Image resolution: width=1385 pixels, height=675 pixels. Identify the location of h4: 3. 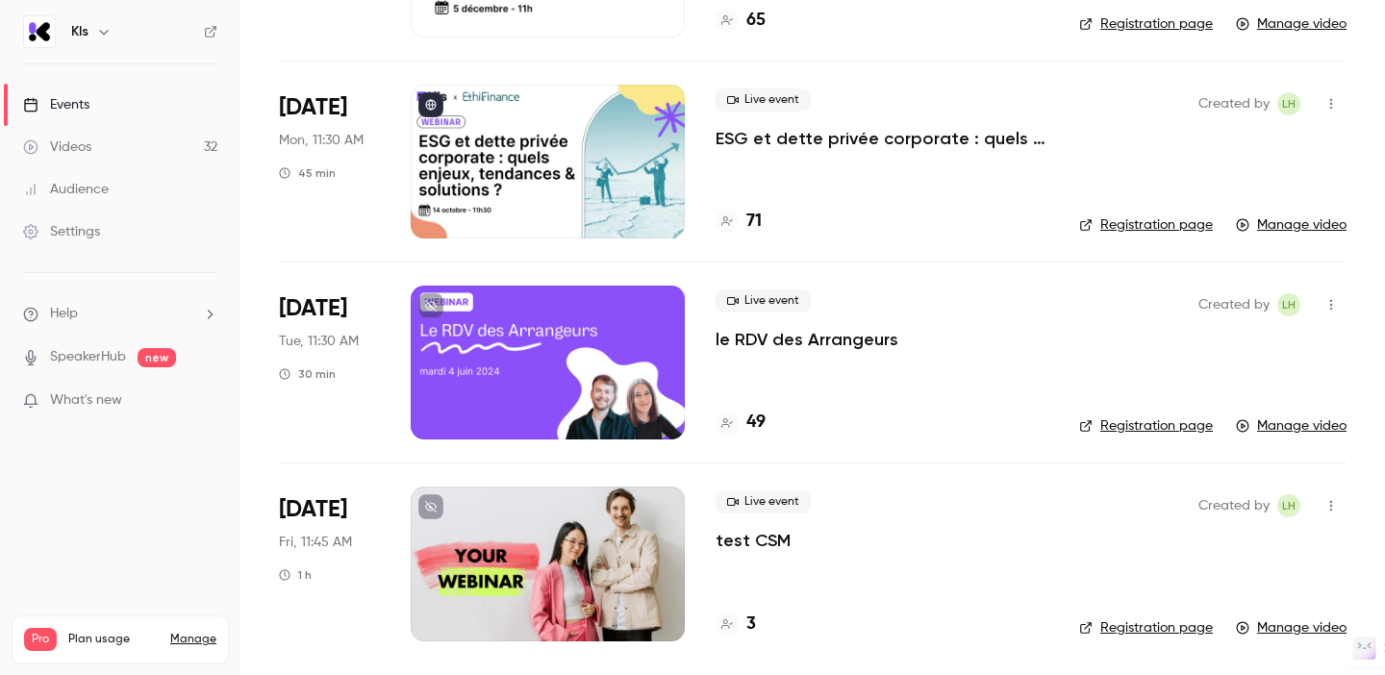
(751, 624).